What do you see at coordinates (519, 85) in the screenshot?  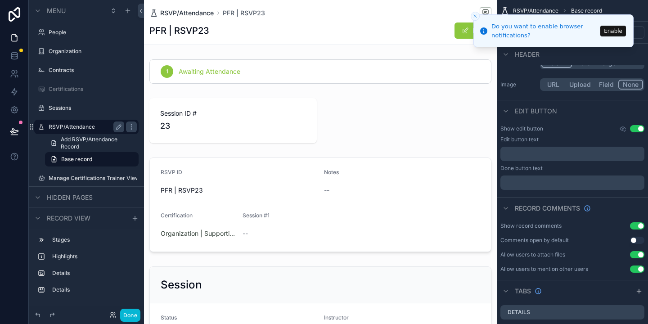 I see `label: Image` at bounding box center [519, 85].